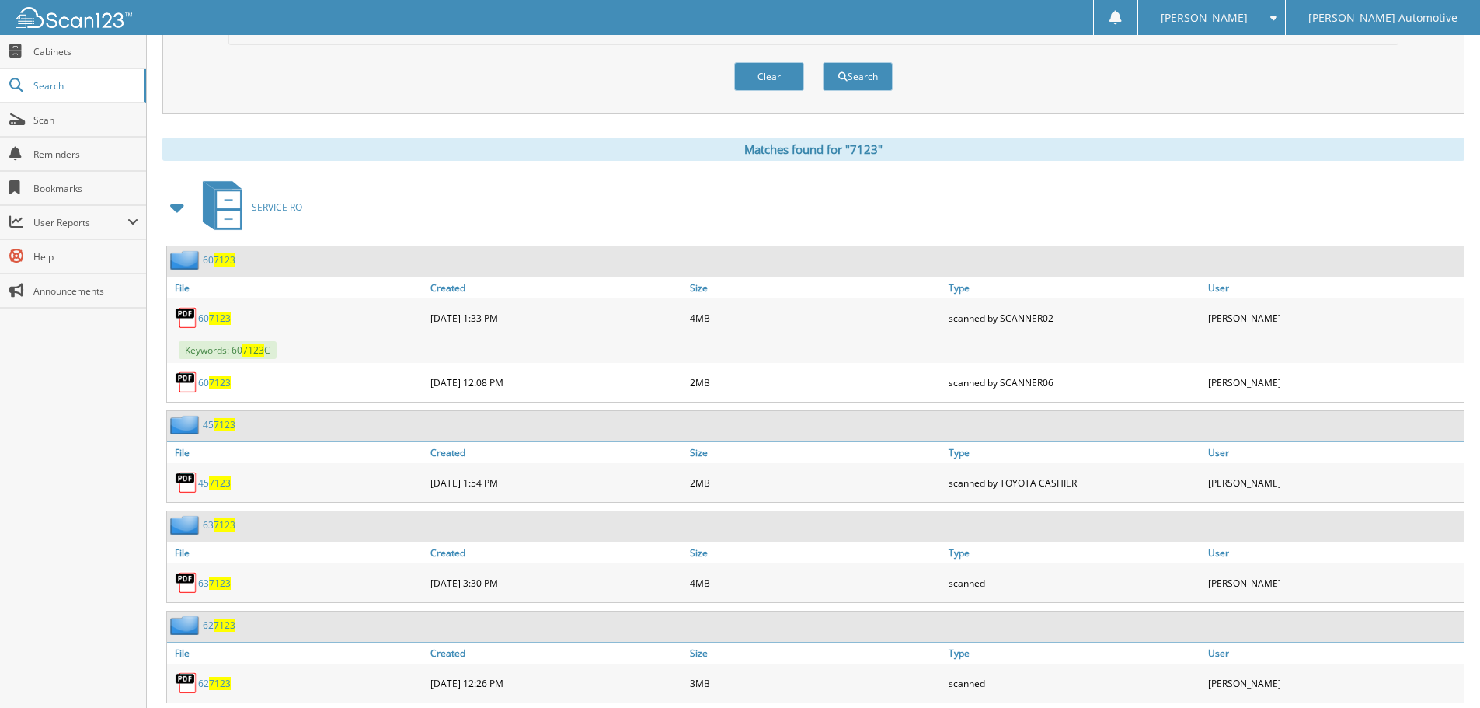 The height and width of the screenshot is (708, 1480). I want to click on div: Chat Widget, so click(1441, 670).